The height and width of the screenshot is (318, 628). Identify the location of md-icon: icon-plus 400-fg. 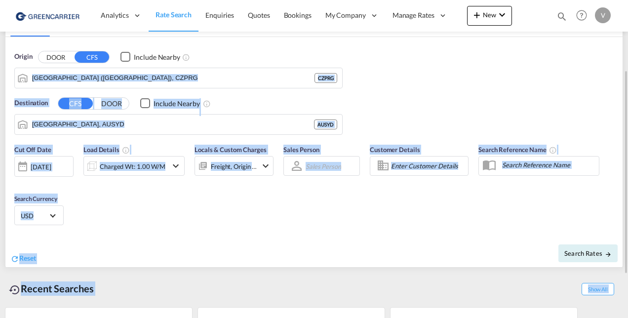
(477, 15).